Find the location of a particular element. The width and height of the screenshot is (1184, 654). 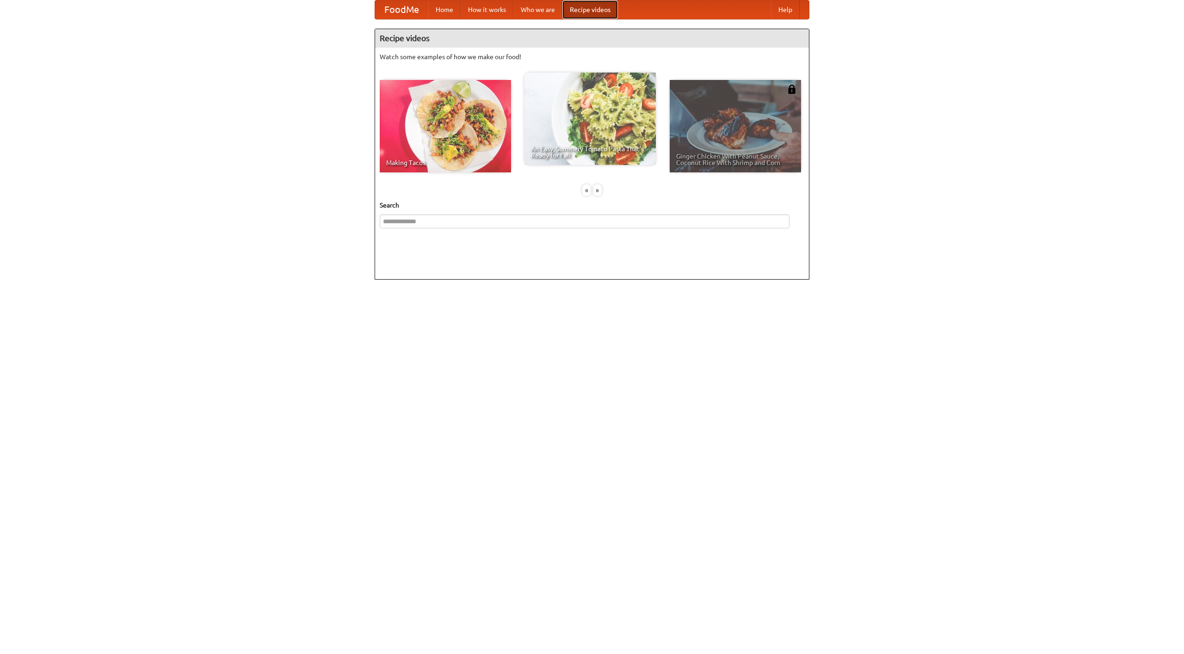

a: How it works is located at coordinates (487, 10).